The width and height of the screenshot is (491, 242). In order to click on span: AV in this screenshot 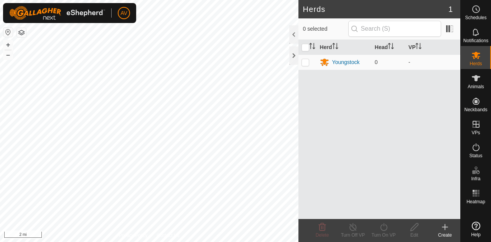, I will do `click(124, 13)`.